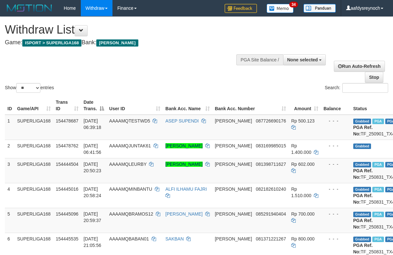 This screenshot has width=393, height=255. Describe the element at coordinates (130, 30) in the screenshot. I see `h1: Withdraw List` at that location.